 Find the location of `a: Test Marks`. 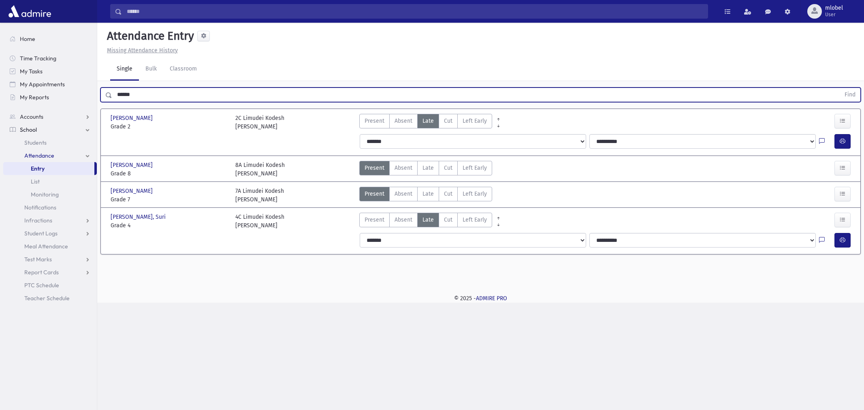

a: Test Marks is located at coordinates (50, 259).